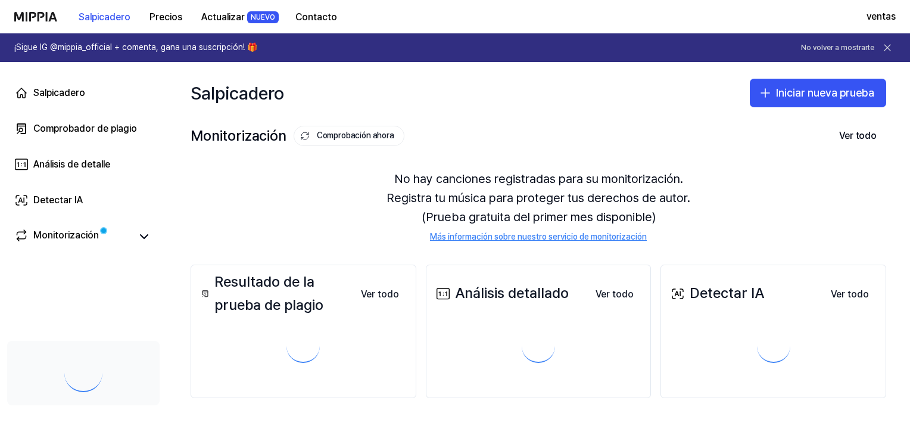  I want to click on font: Detectar IA, so click(727, 293).